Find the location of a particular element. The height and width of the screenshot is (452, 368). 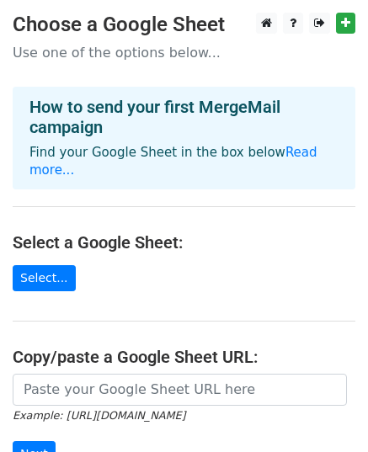

a: Read more... is located at coordinates (174, 161).